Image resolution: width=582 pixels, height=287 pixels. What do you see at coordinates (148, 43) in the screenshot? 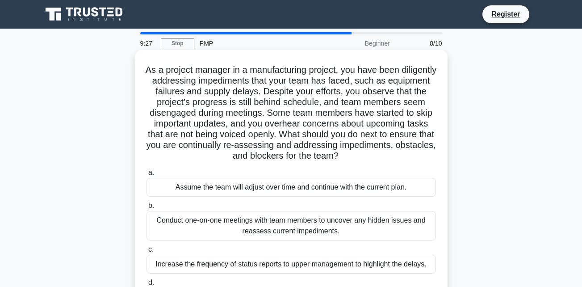
I see `div: 9:27` at bounding box center [148, 43].